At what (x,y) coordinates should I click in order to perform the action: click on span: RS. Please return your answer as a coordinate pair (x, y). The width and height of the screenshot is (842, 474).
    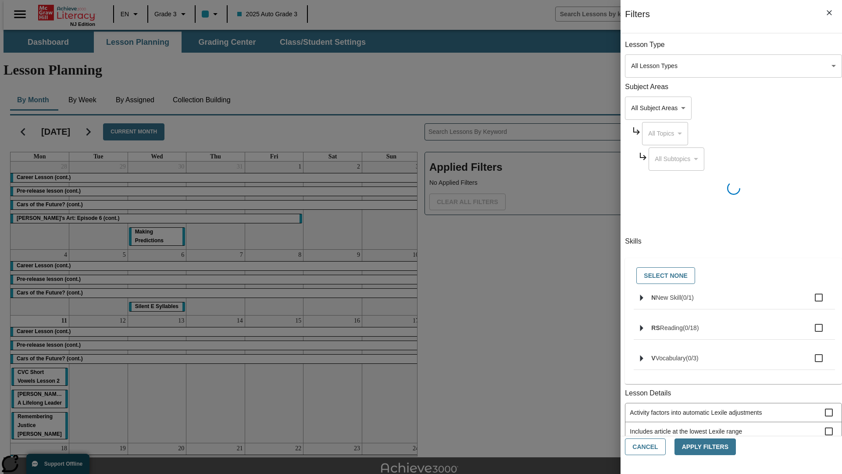
    Looking at the image, I should click on (655, 328).